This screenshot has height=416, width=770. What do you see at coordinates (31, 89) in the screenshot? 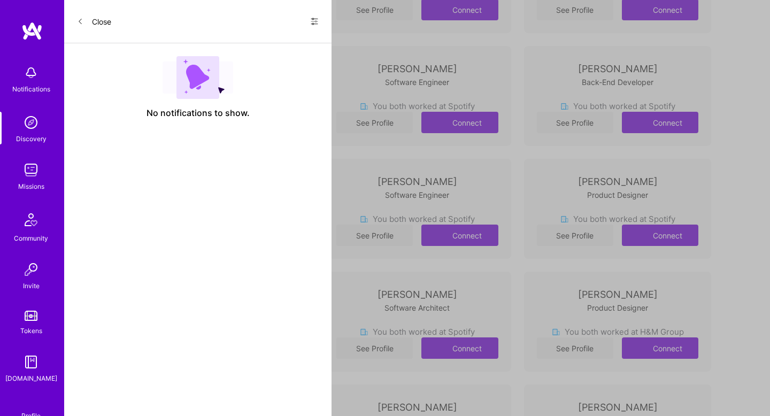
I see `div: Notifications` at bounding box center [31, 89].